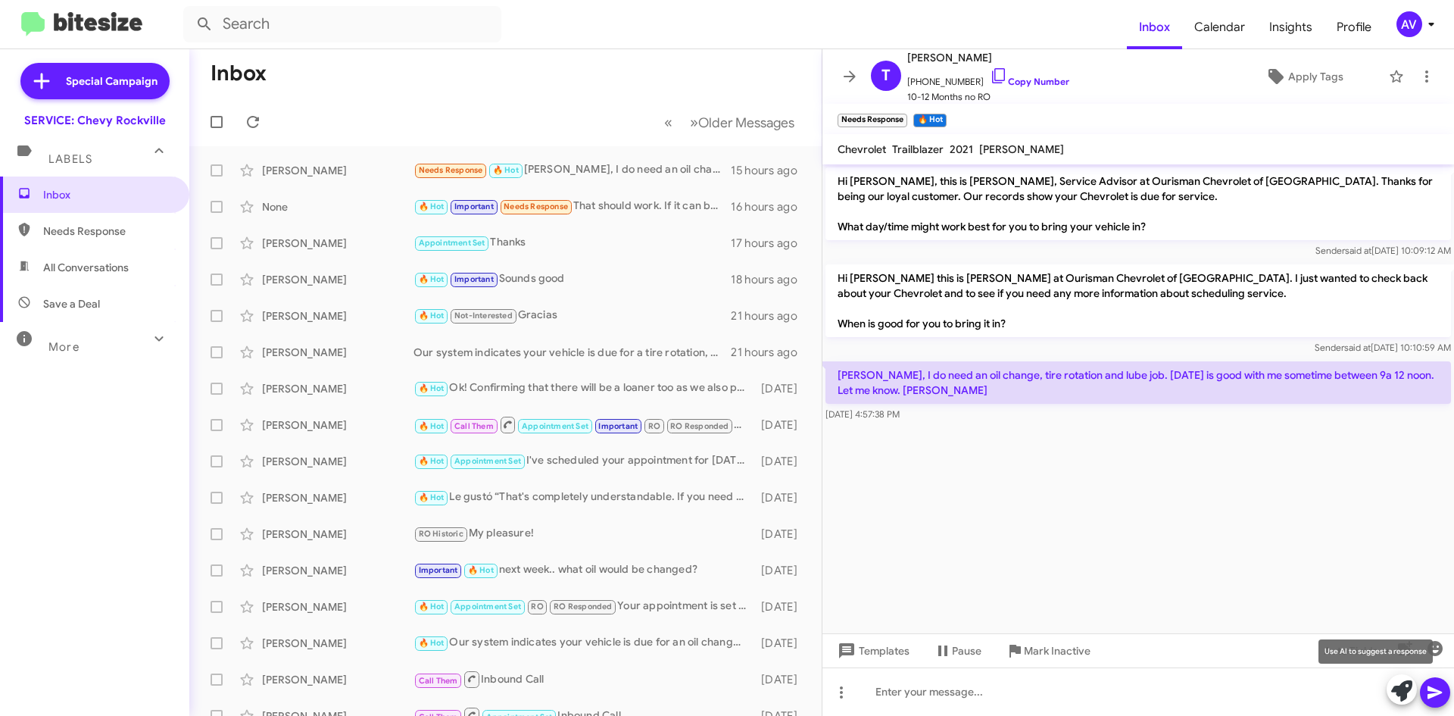 This screenshot has width=1454, height=716. What do you see at coordinates (770, 207) in the screenshot?
I see `div: 16 hours ago` at bounding box center [770, 207].